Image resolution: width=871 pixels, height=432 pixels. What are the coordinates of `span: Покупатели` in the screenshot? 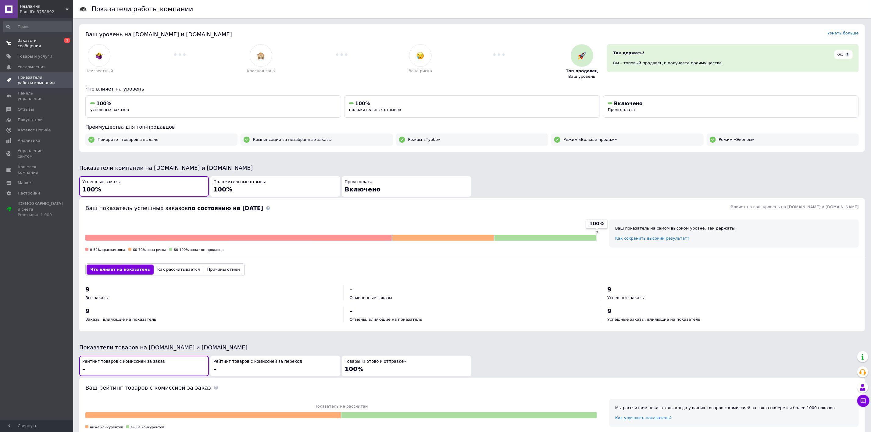 It's located at (30, 120).